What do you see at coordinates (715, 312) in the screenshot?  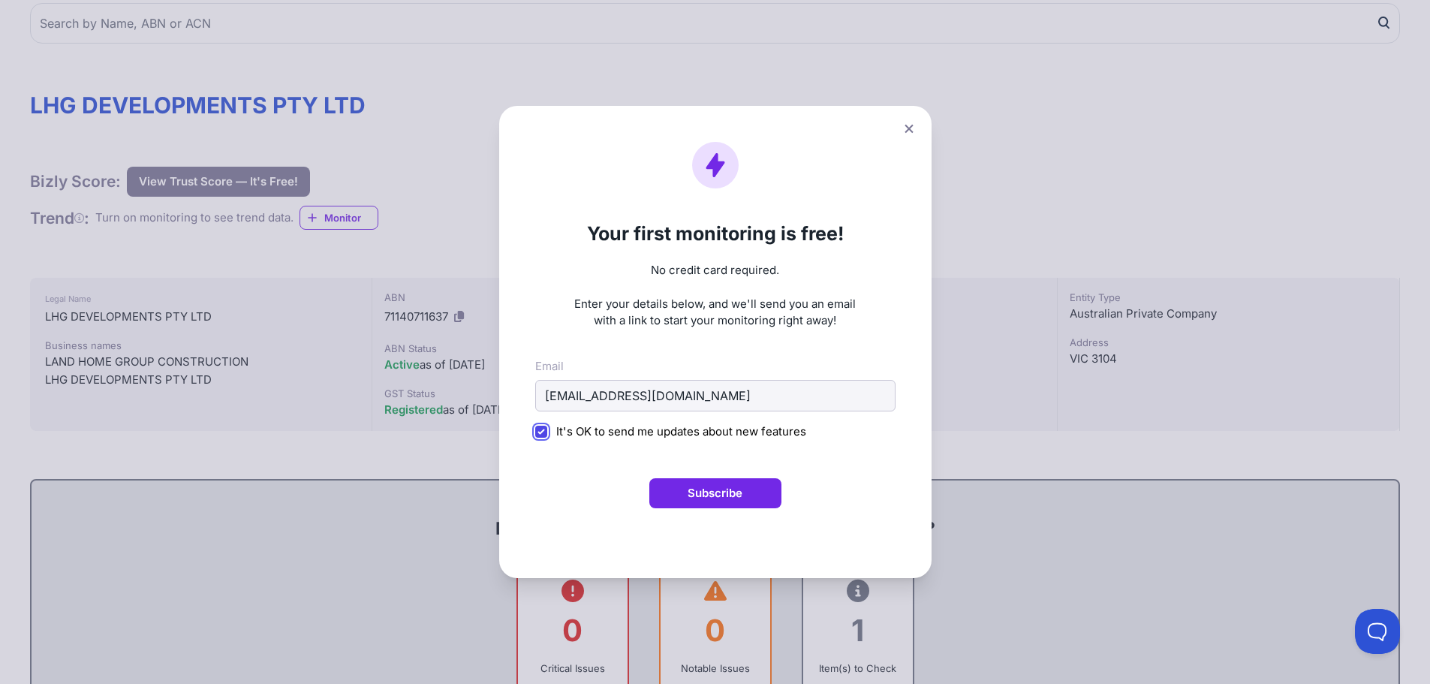 I see `p: Enter your details below, and we'll send you an email with a link to start your monitoring right ...` at bounding box center [715, 312].